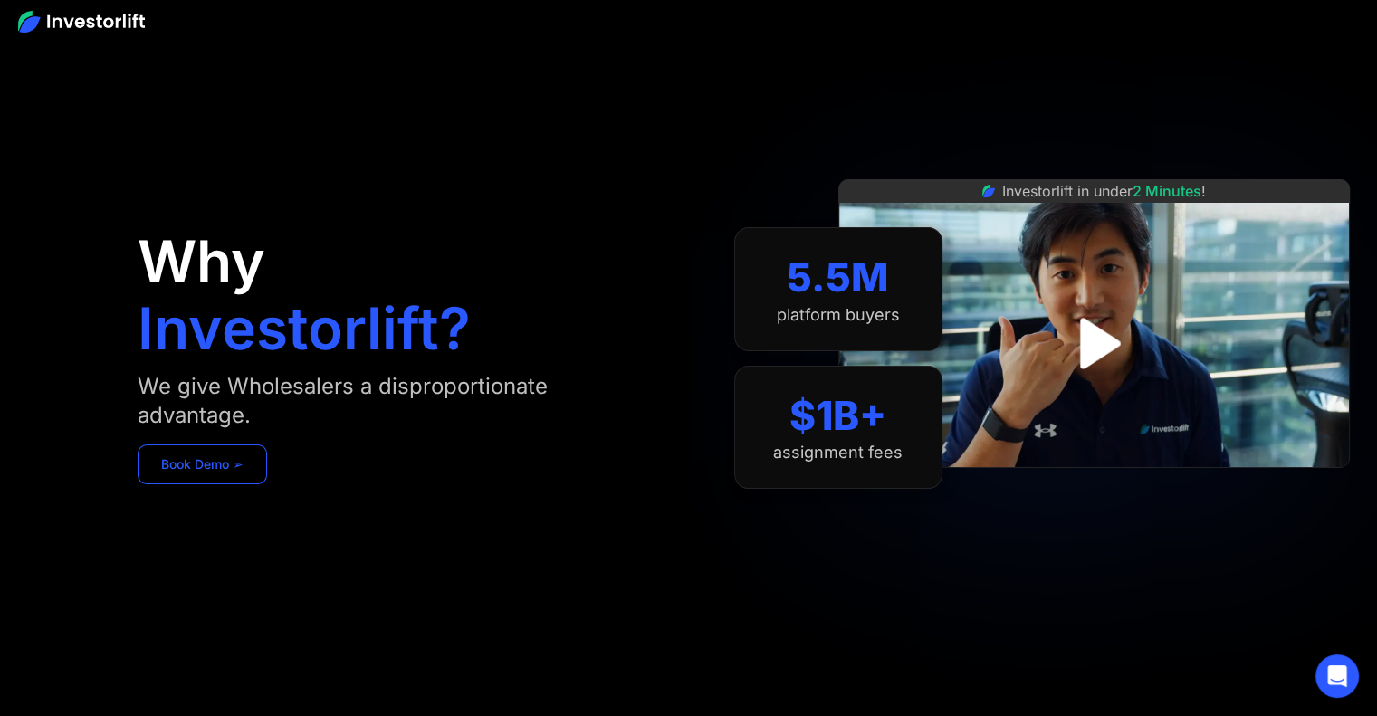 The height and width of the screenshot is (716, 1377). I want to click on h1: Investorlift?, so click(304, 329).